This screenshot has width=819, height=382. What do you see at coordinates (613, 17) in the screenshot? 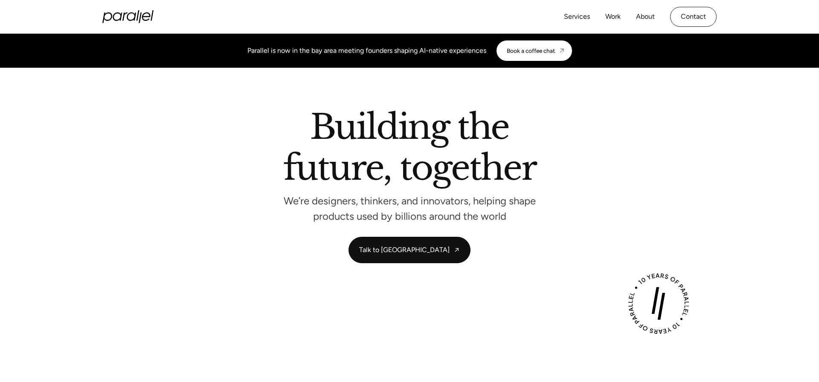
I see `a: Work` at bounding box center [613, 17].